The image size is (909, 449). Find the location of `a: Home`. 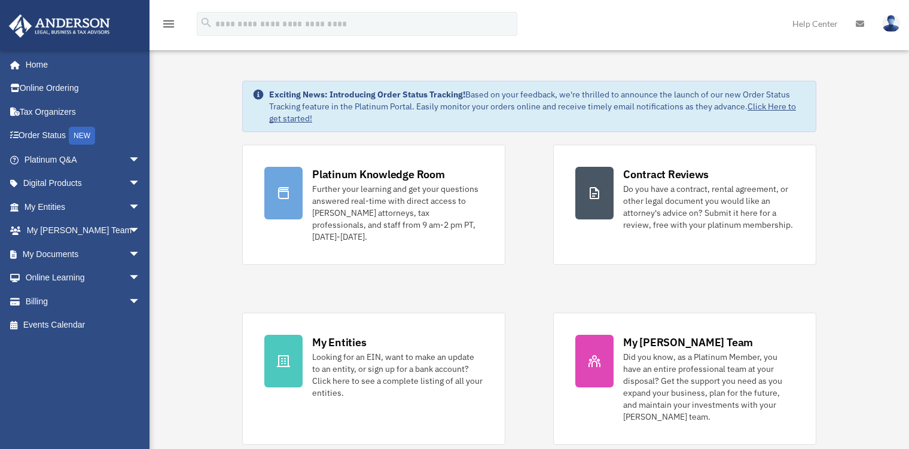

a: Home is located at coordinates (80, 65).